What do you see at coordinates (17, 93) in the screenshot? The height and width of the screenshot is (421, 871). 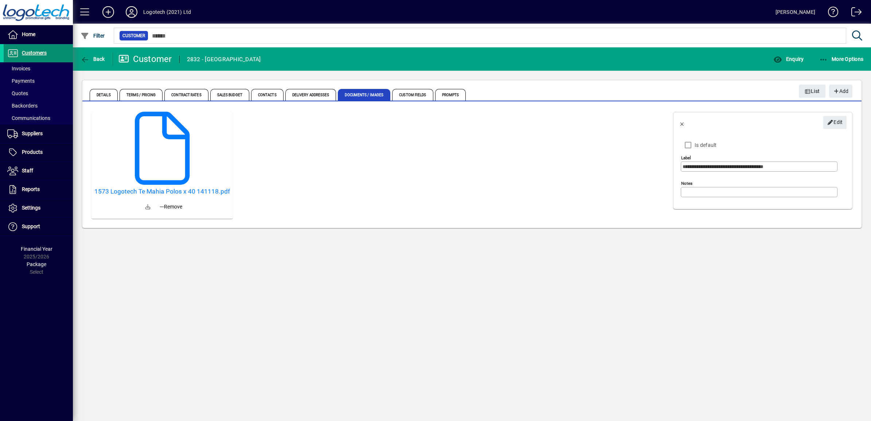 I see `span: Quotes` at bounding box center [17, 93].